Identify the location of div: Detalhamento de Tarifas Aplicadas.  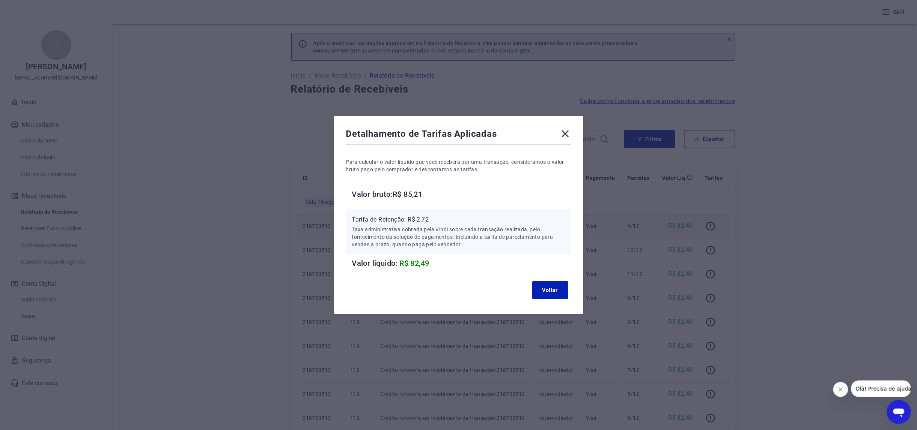
(458, 135).